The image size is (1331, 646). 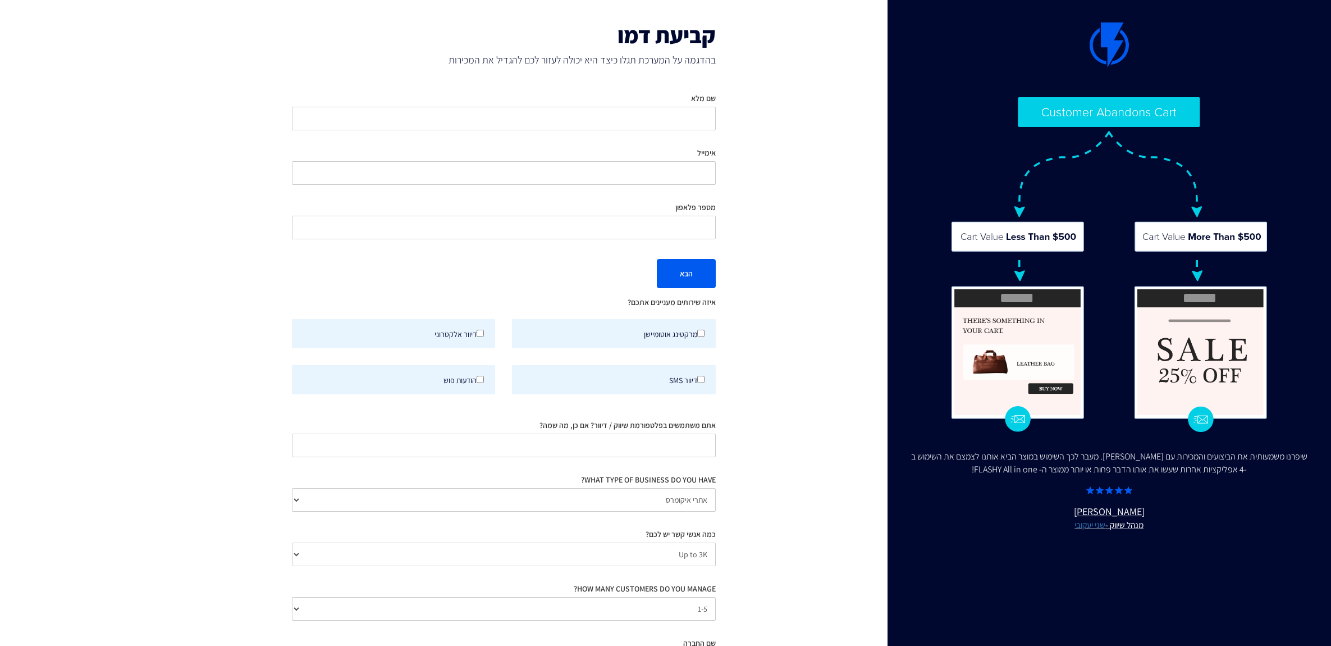 What do you see at coordinates (504, 35) in the screenshot?
I see `h1: קביעת דמו` at bounding box center [504, 35].